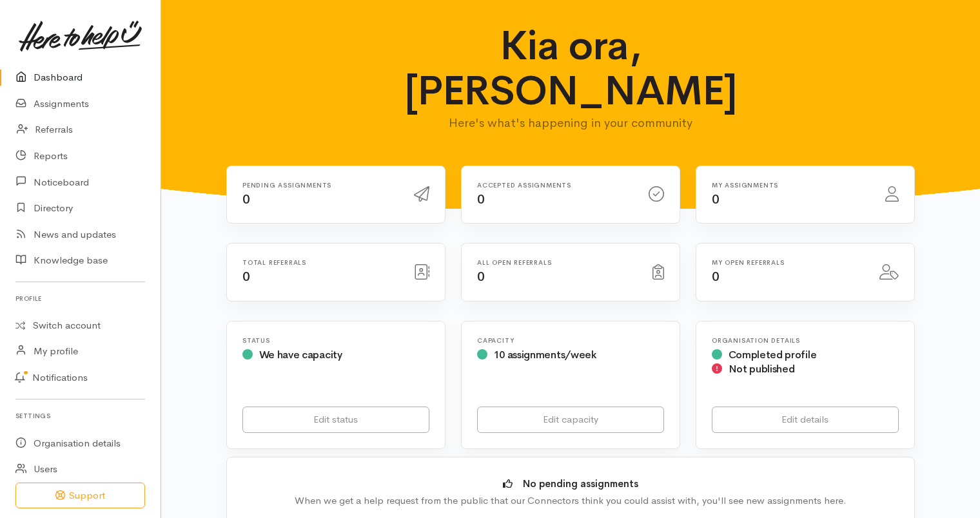 This screenshot has height=518, width=980. What do you see at coordinates (557, 262) in the screenshot?
I see `h6: All open referrals` at bounding box center [557, 262].